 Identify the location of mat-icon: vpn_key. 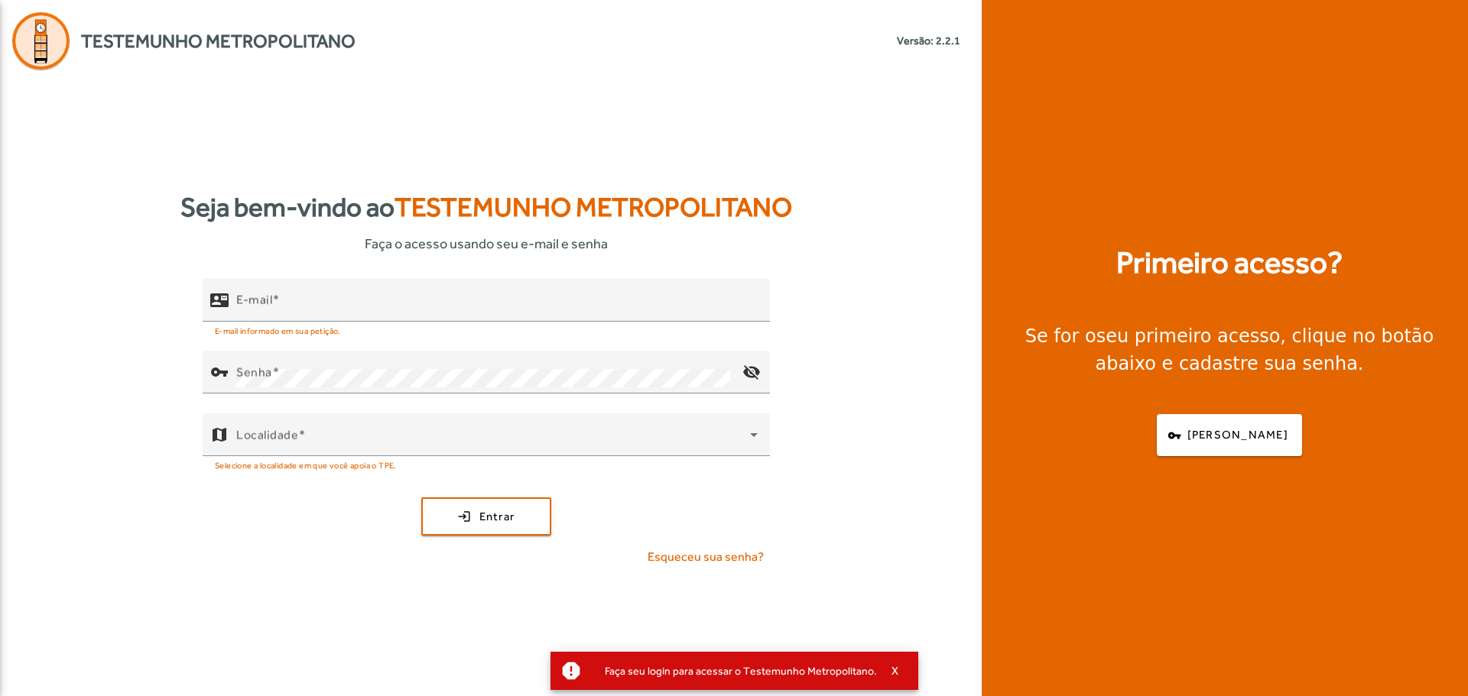
(219, 372).